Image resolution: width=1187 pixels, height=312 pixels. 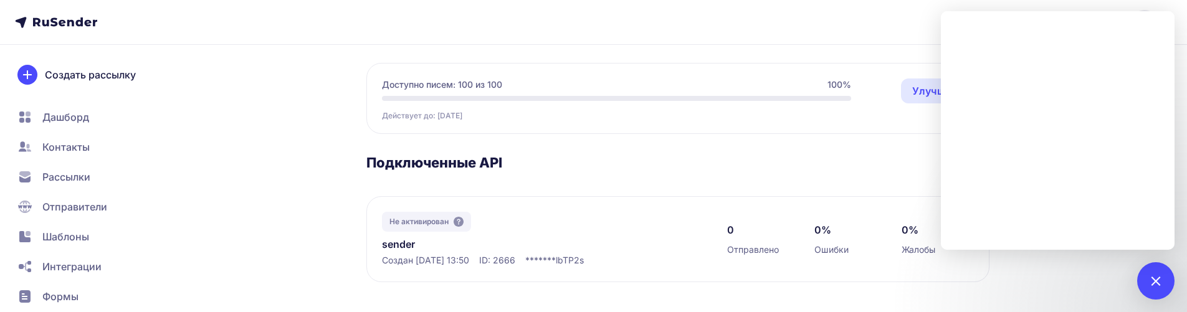 What do you see at coordinates (831, 250) in the screenshot?
I see `span: Ошибки` at bounding box center [831, 250].